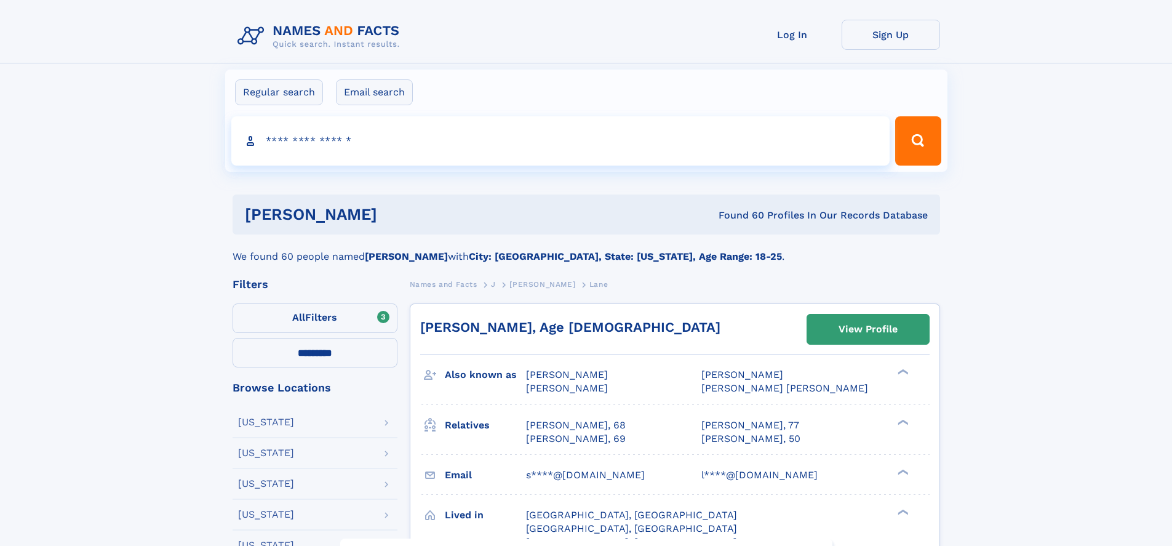 Image resolution: width=1172 pixels, height=546 pixels. What do you see at coordinates (315, 318) in the screenshot?
I see `label: Filters` at bounding box center [315, 318].